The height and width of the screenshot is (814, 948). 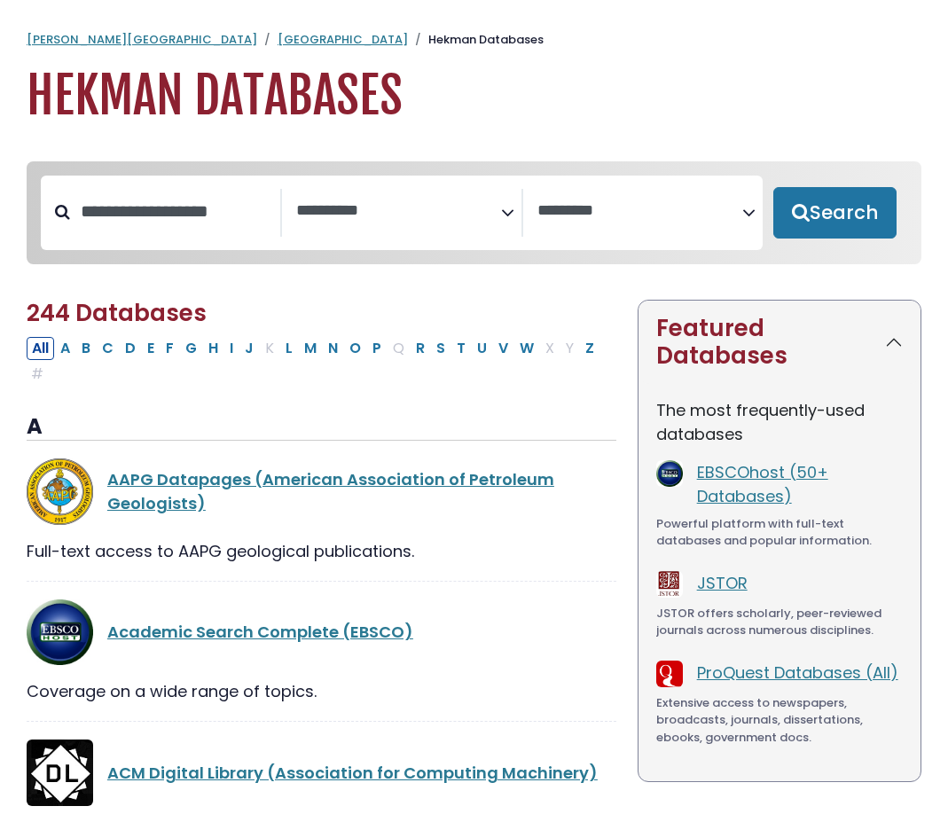 I want to click on a: JSTOR, so click(x=722, y=583).